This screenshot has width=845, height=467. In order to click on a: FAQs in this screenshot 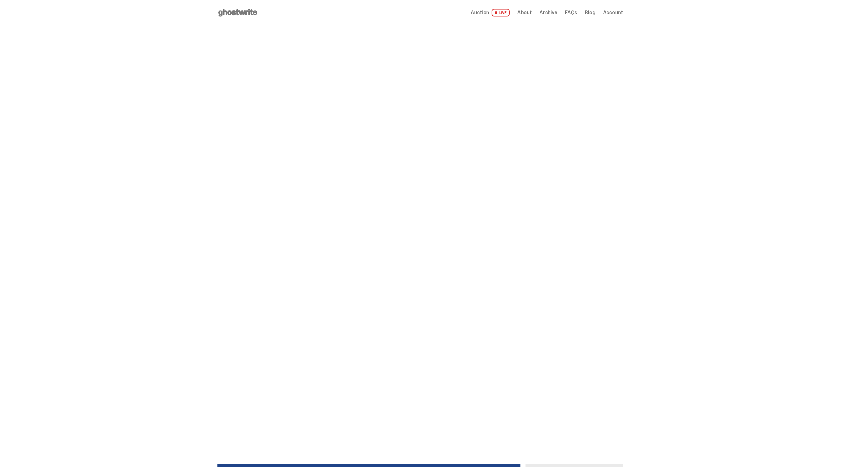, I will do `click(571, 13)`.